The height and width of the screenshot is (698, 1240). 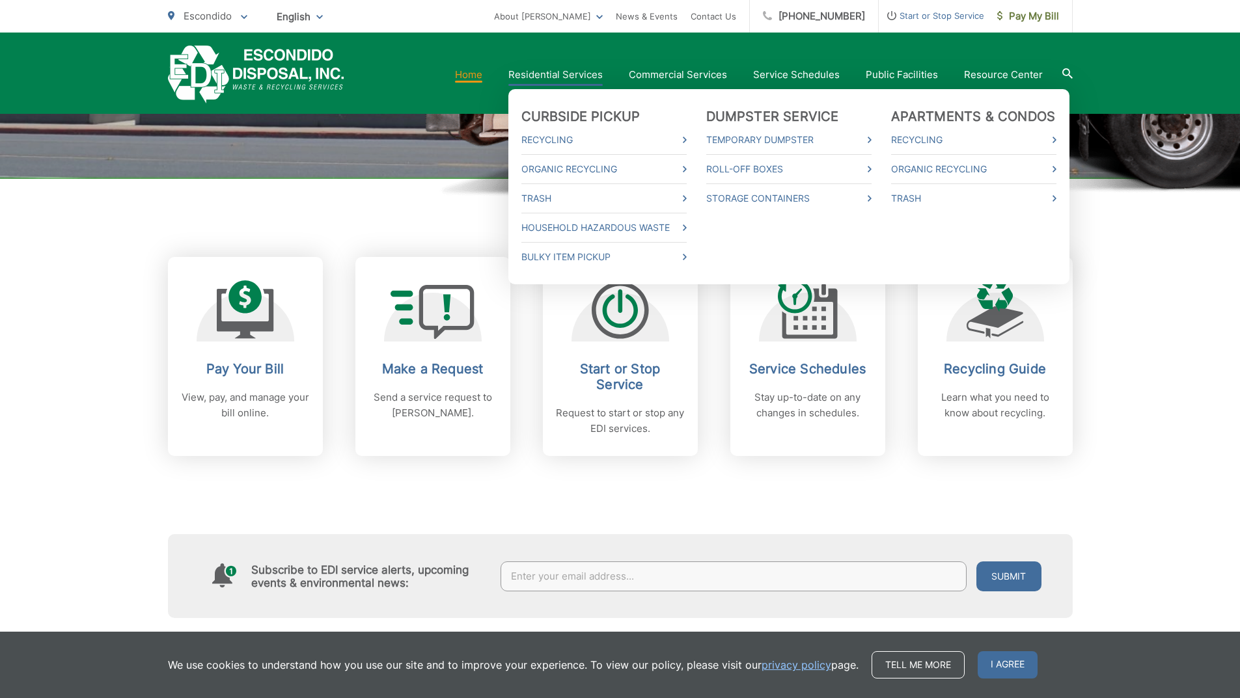 What do you see at coordinates (646, 16) in the screenshot?
I see `a: News & Events` at bounding box center [646, 16].